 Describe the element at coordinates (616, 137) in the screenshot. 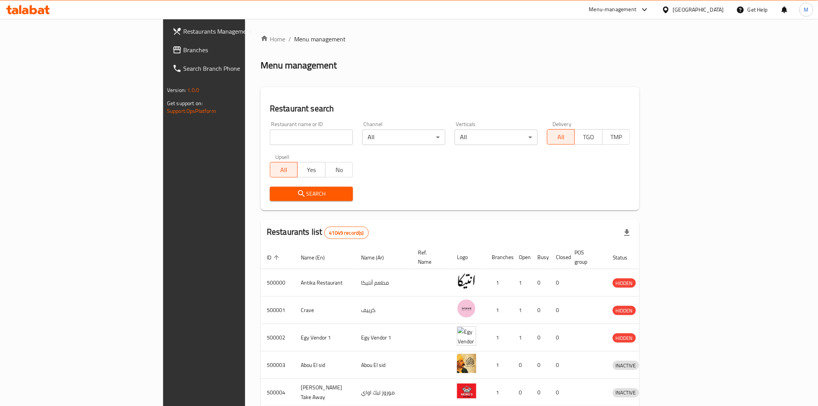

I see `button: TMP` at that location.